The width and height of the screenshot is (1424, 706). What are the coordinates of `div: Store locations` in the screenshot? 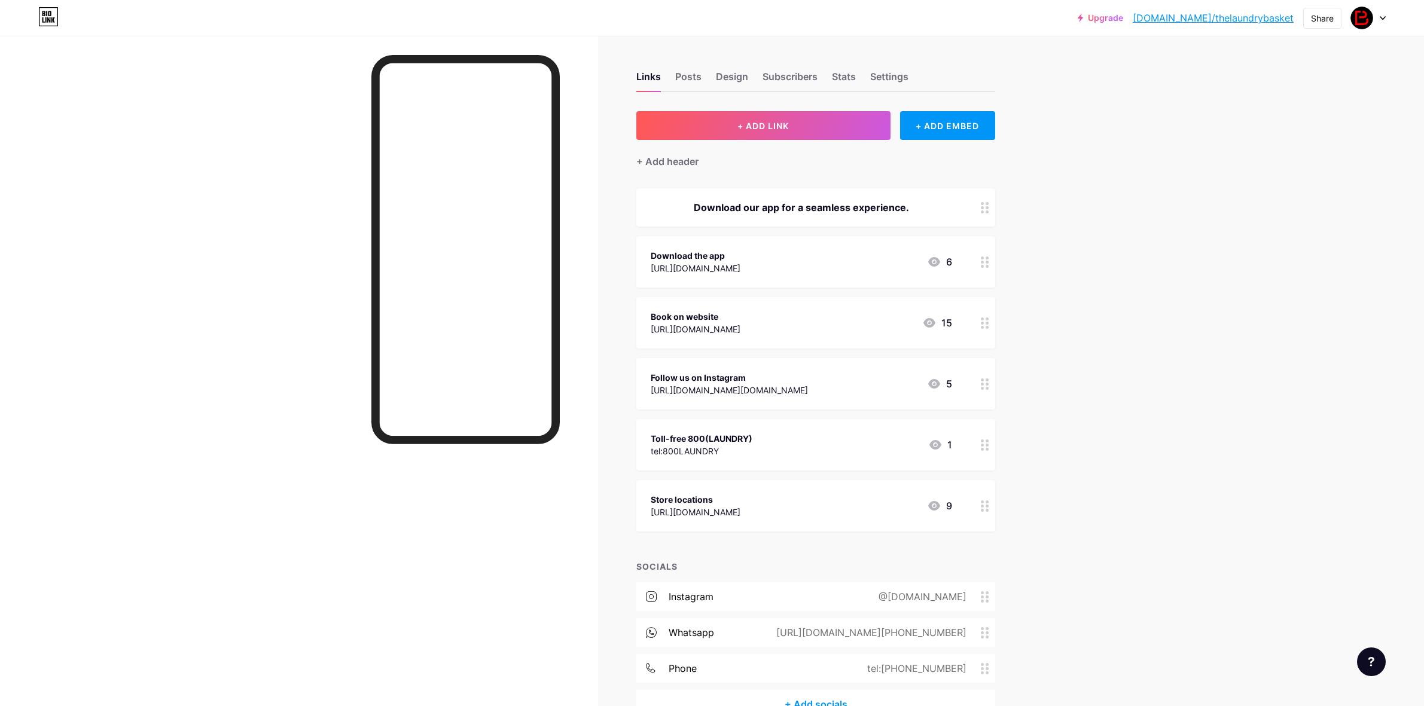 It's located at (696, 499).